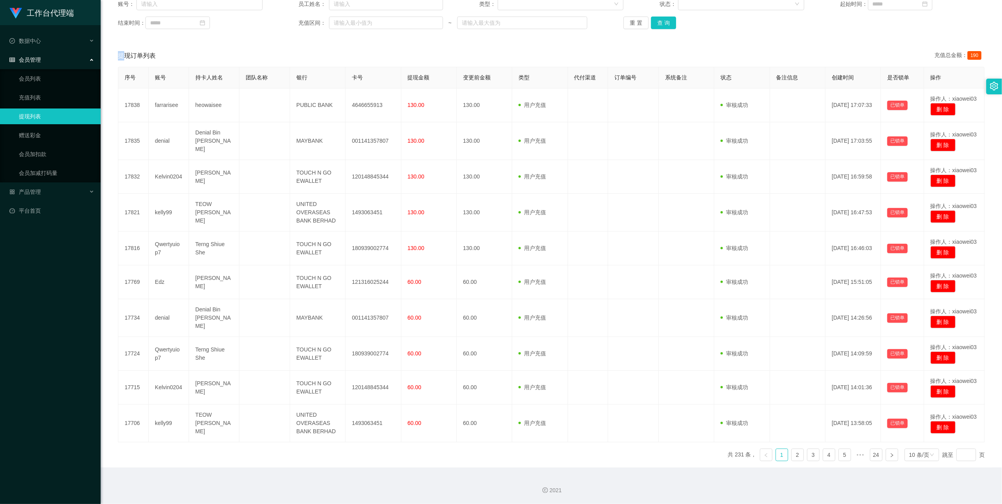  Describe the element at coordinates (743, 455) in the screenshot. I see `li: 共 231 条，` at that location.